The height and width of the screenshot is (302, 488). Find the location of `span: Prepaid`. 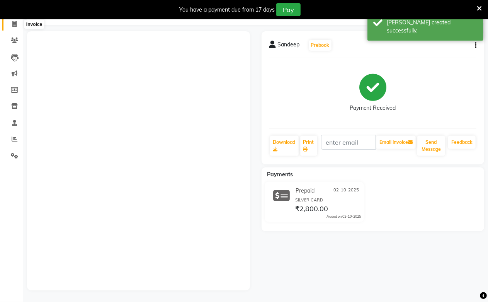

span: Prepaid is located at coordinates (305, 190).